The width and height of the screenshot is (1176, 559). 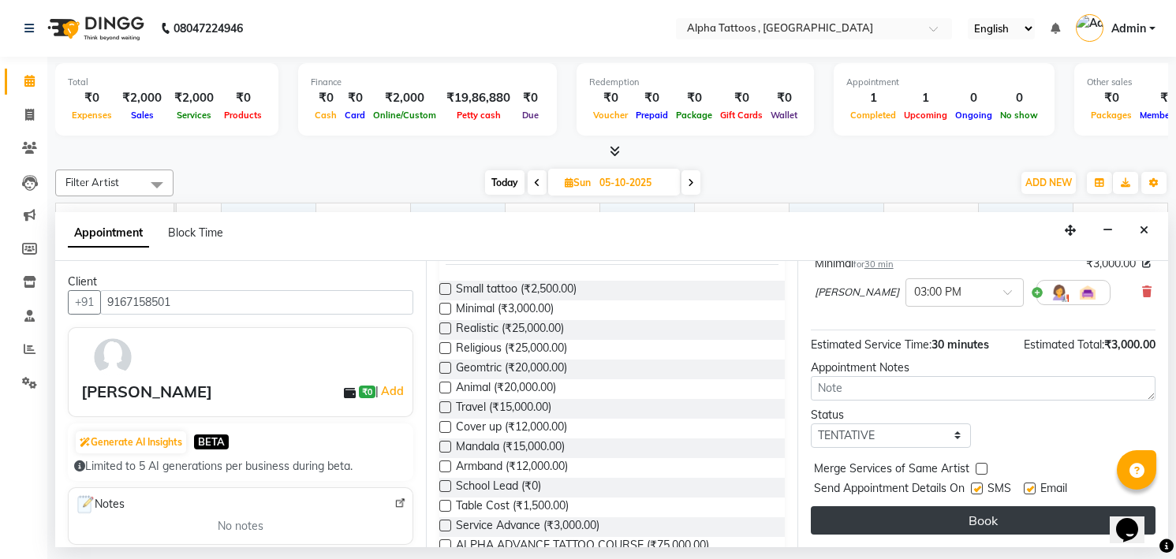 What do you see at coordinates (131, 443) in the screenshot?
I see `button: Generate AI Insights` at bounding box center [131, 443].